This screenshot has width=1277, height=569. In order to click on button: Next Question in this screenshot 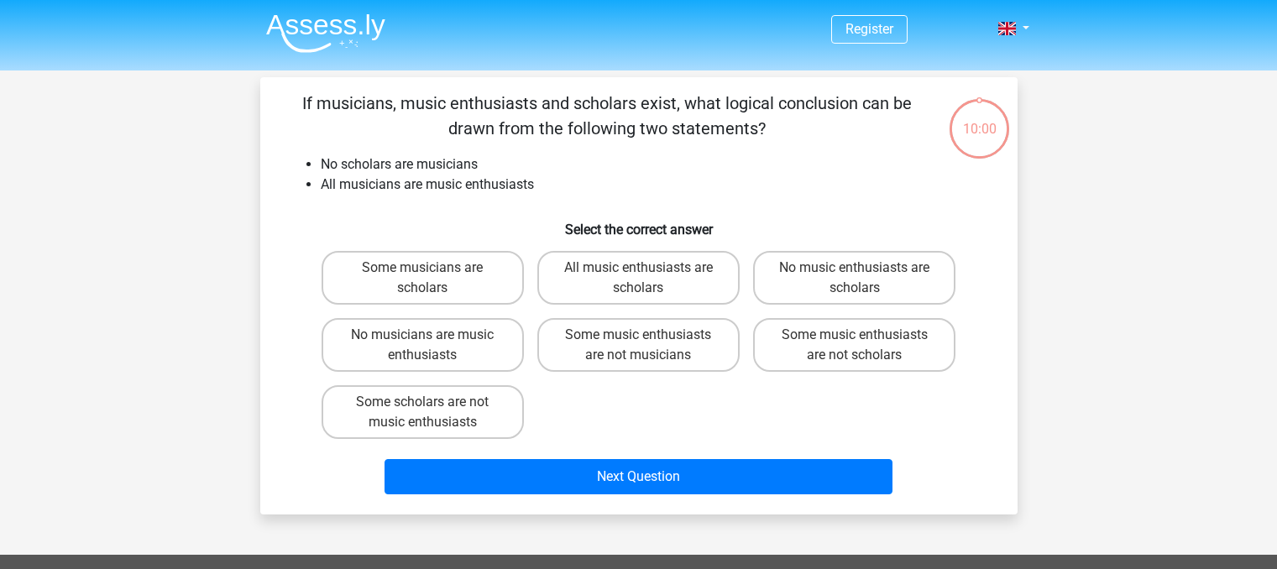, I will do `click(638, 477)`.